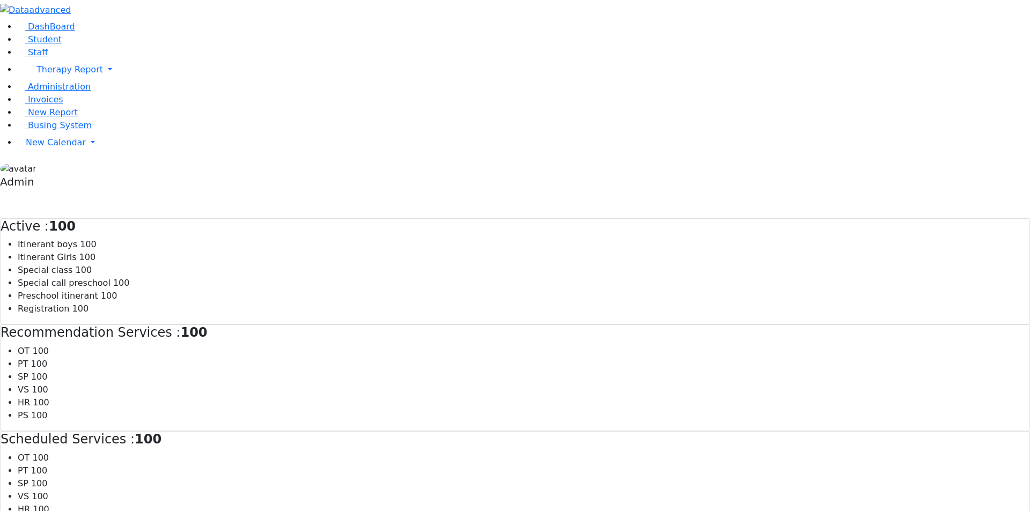  What do you see at coordinates (70, 69) in the screenshot?
I see `span: Therapy Report` at bounding box center [70, 69].